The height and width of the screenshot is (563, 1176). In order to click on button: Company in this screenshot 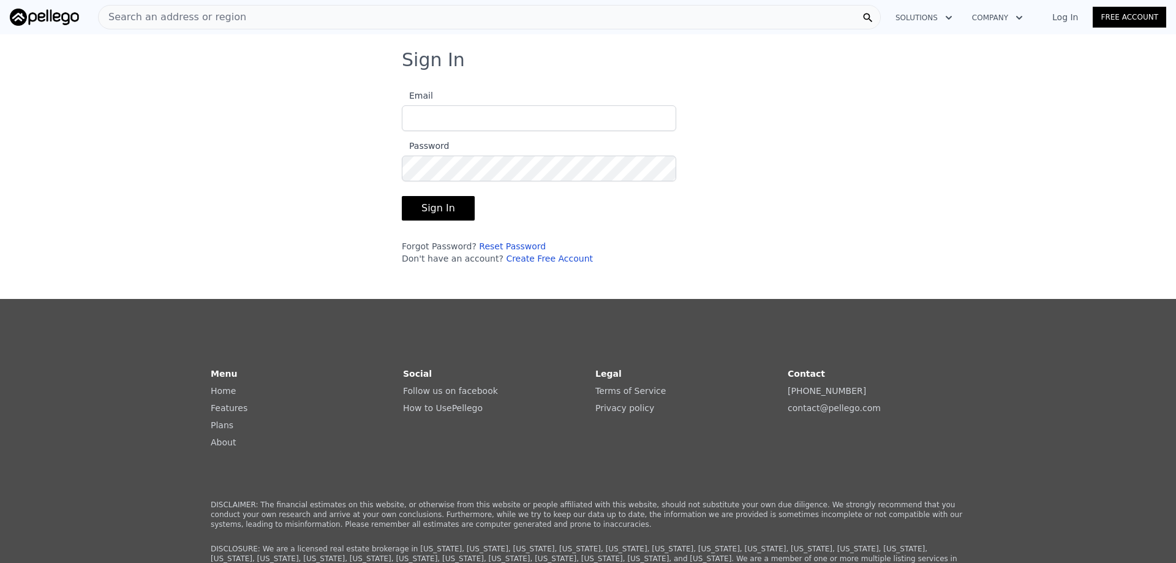, I will do `click(997, 18)`.